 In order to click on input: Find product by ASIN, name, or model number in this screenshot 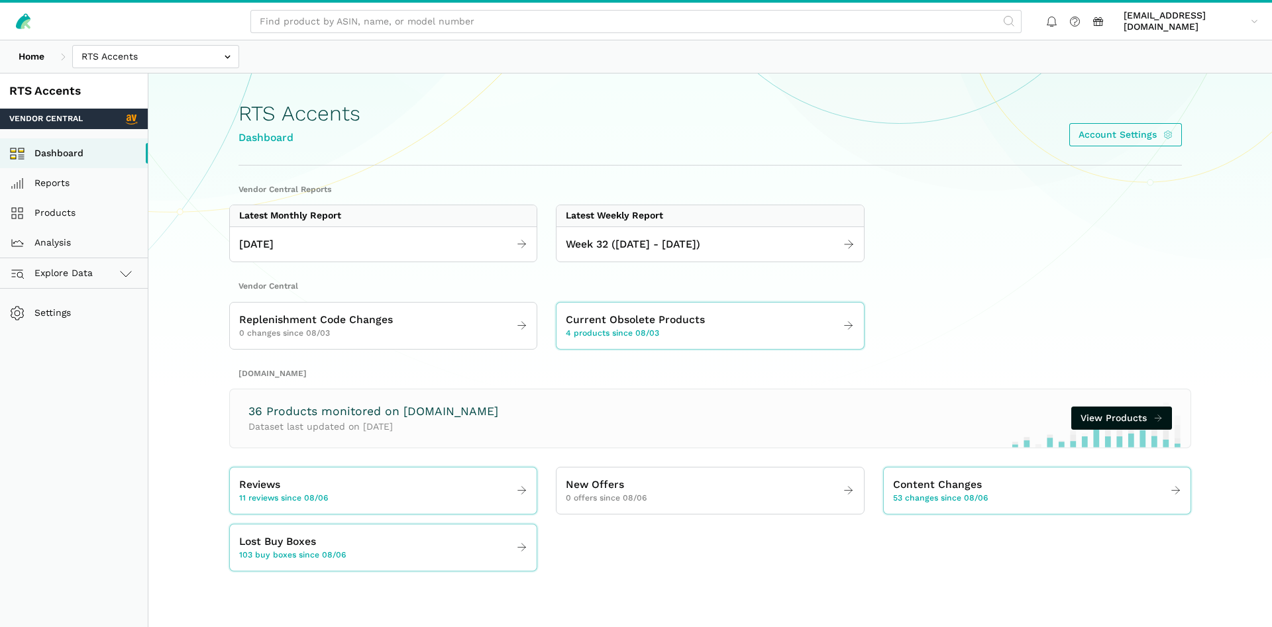, I will do `click(636, 21)`.